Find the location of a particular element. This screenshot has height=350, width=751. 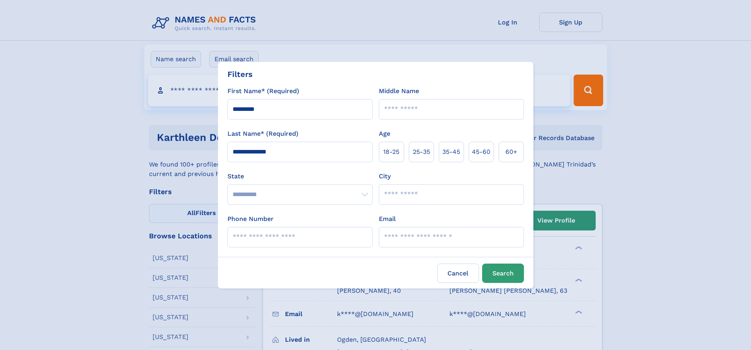

span: 60+ is located at coordinates (511, 152).